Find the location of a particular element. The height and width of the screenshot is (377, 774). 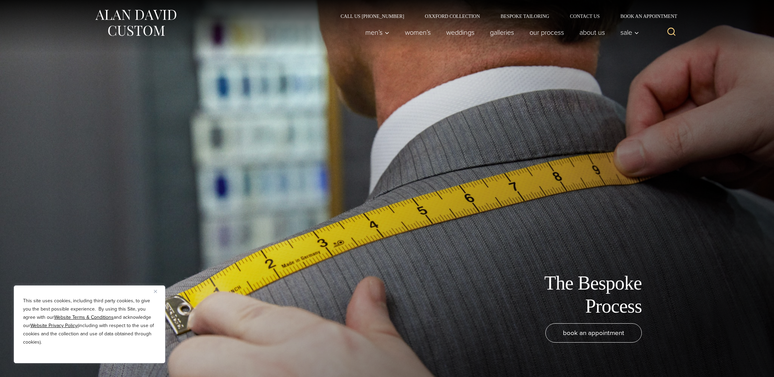

a: Oxxford Collection is located at coordinates (452, 16).